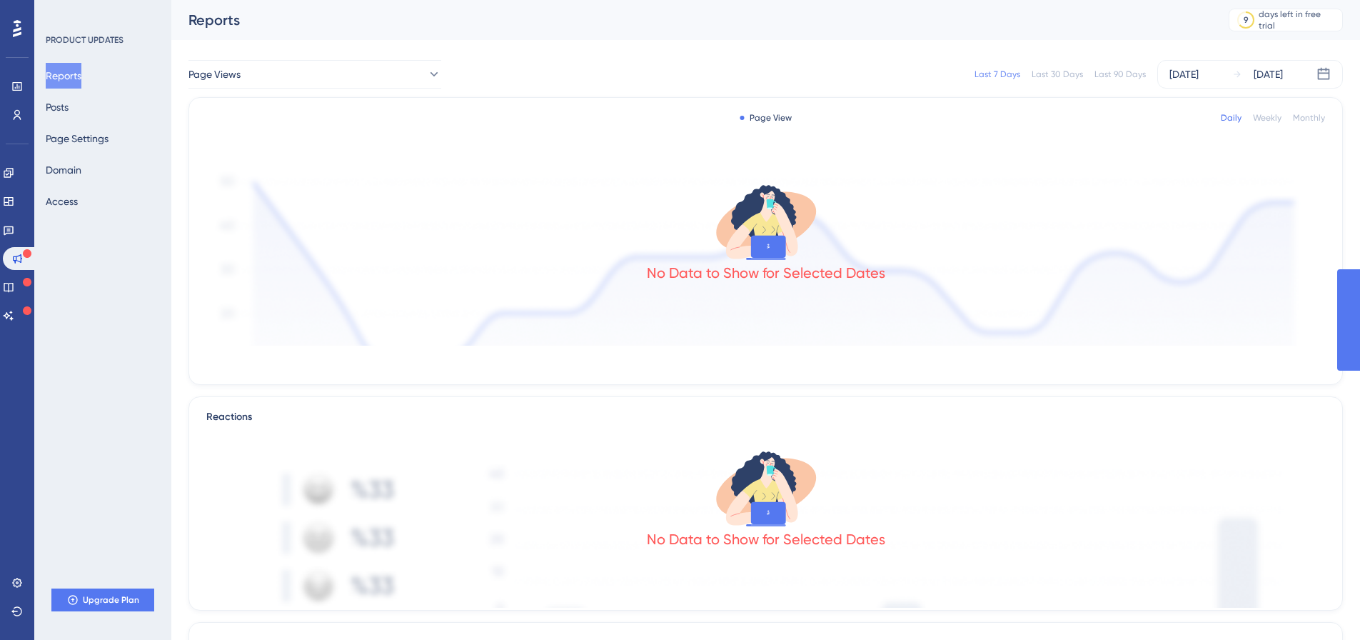  I want to click on div: days left in free trial, so click(1298, 20).